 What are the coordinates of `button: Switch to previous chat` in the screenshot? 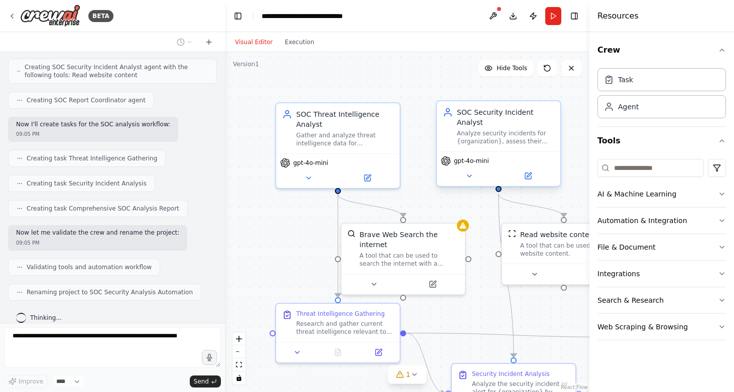 It's located at (185, 42).